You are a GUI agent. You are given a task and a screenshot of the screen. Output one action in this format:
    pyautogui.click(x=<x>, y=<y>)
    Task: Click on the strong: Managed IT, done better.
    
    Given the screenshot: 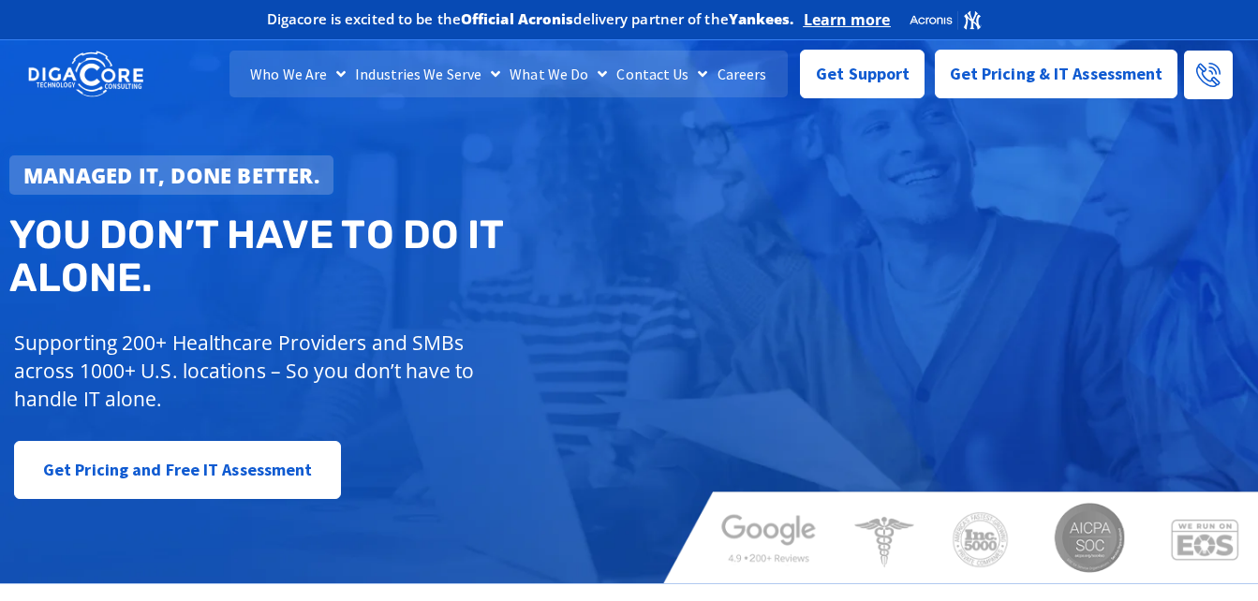 What is the action you would take?
    pyautogui.click(x=171, y=175)
    